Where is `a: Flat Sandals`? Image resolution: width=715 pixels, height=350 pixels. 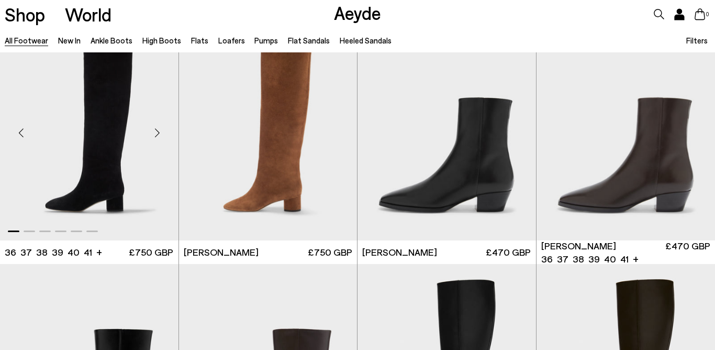
a: Flat Sandals is located at coordinates (309, 40).